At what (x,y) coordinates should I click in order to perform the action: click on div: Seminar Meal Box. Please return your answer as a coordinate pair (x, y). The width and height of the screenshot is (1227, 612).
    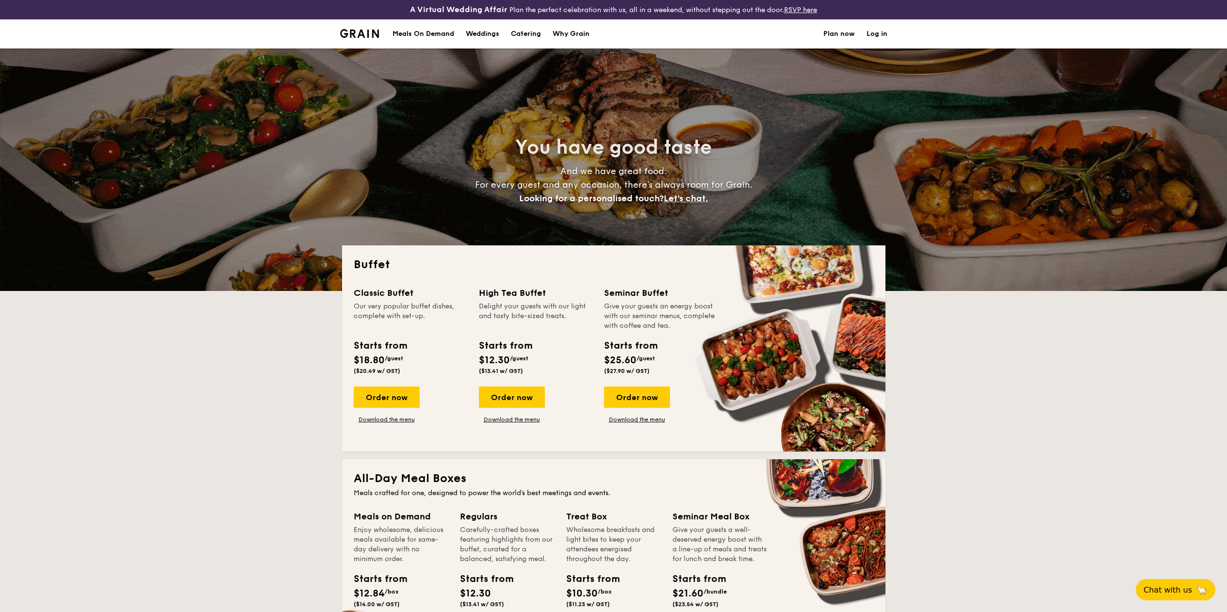
    Looking at the image, I should click on (720, 517).